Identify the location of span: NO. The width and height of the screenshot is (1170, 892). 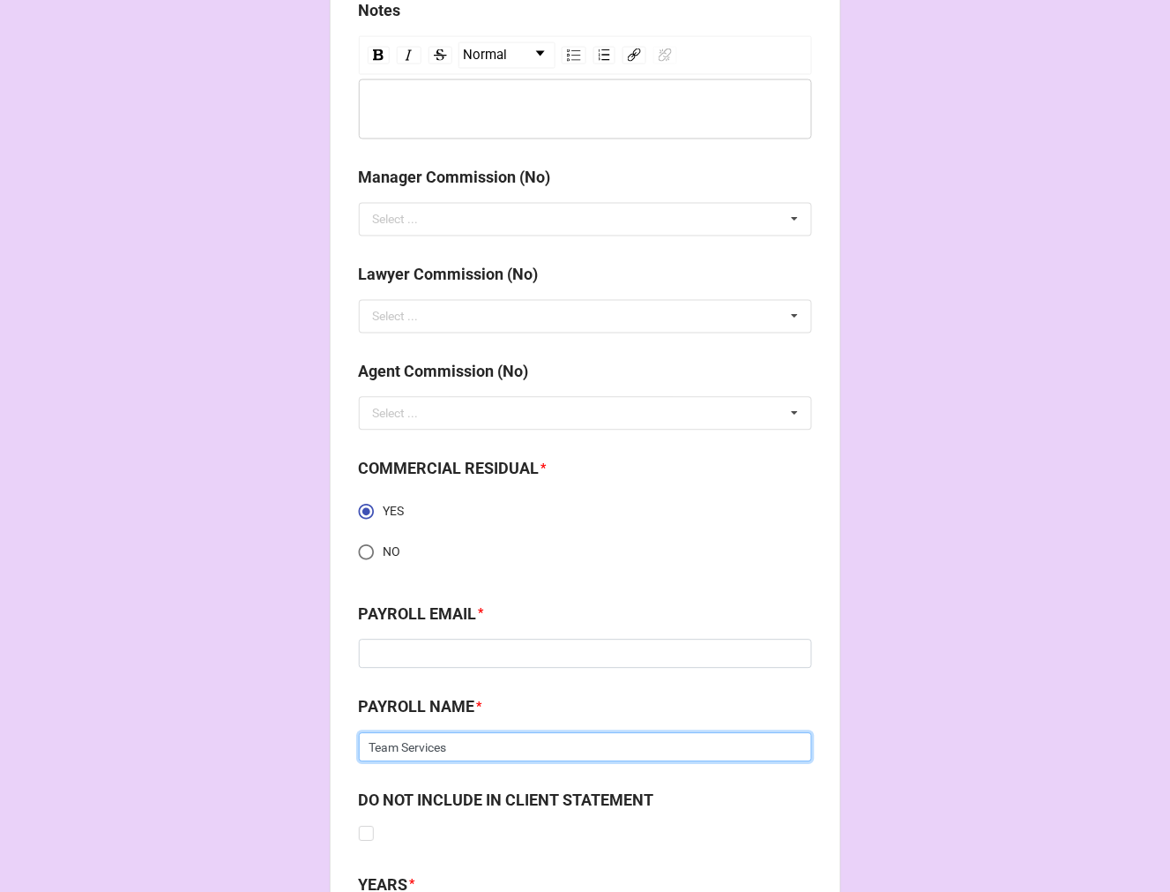
(392, 552).